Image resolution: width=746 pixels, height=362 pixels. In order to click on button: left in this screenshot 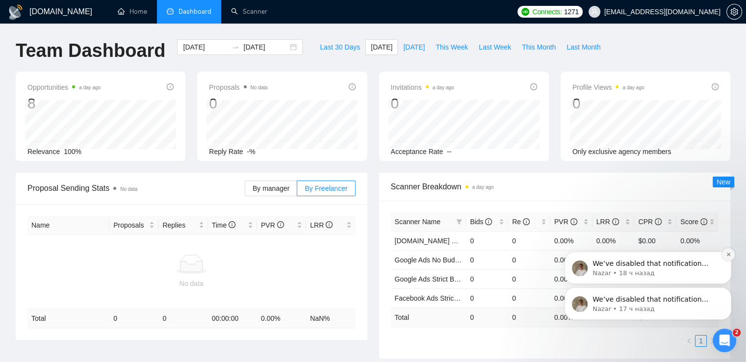, I will do `click(689, 341)`.